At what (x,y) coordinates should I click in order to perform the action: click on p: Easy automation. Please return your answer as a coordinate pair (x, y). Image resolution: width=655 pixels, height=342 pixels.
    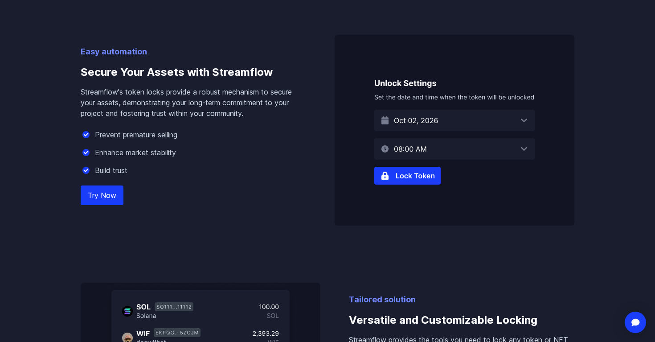
    Looking at the image, I should click on (193, 52).